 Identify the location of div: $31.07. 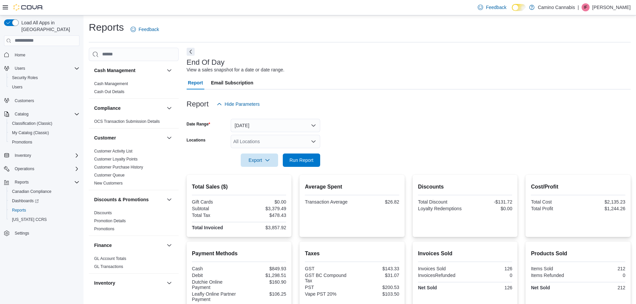
(376, 275).